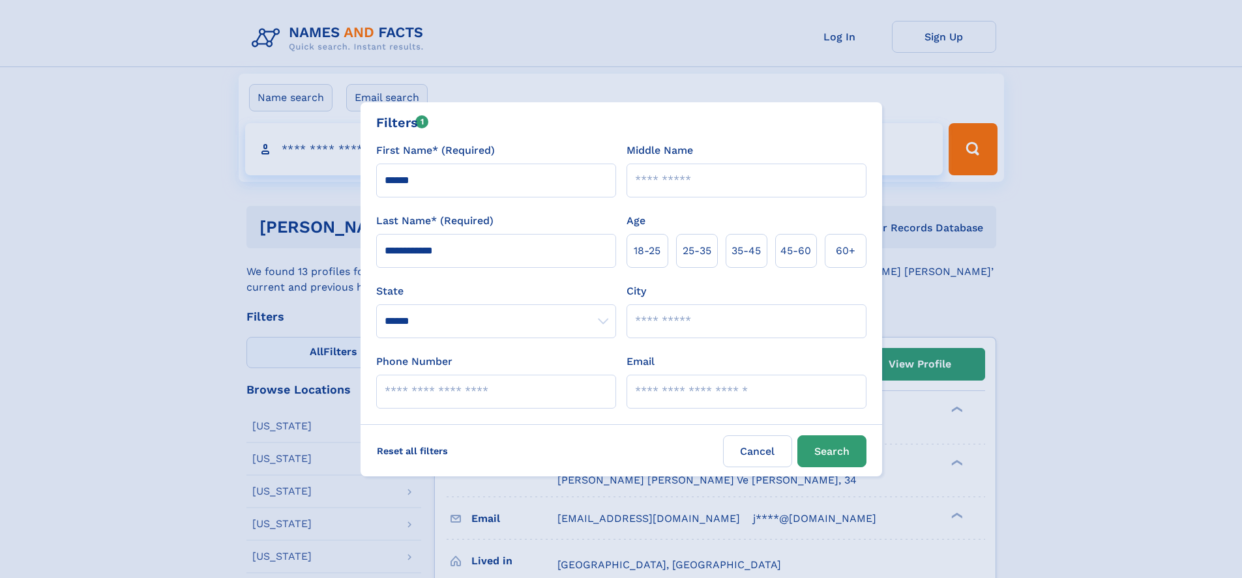  Describe the element at coordinates (436, 151) in the screenshot. I see `label: First Name* (Required)` at that location.